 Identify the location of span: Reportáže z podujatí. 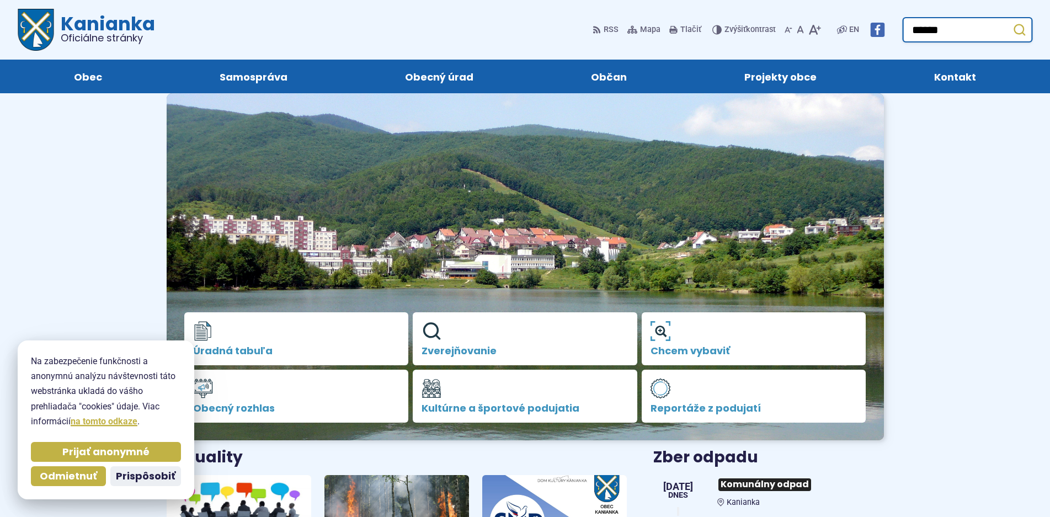
(754, 408).